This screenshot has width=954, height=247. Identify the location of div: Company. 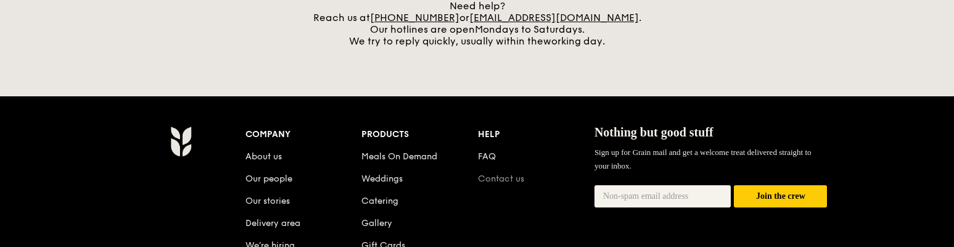
(303, 134).